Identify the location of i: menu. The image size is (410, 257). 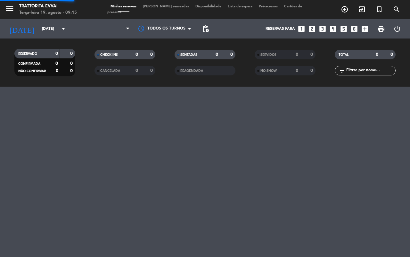
(10, 9).